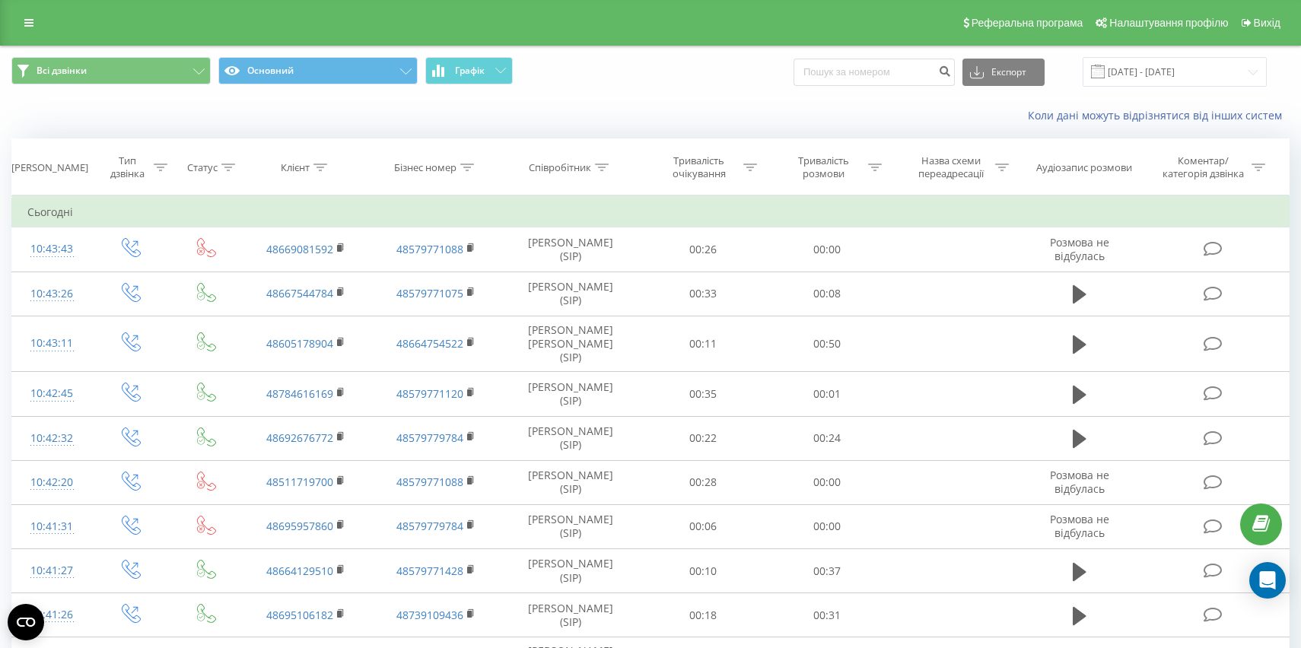 The image size is (1301, 648). I want to click on a: 48664754522, so click(430, 343).